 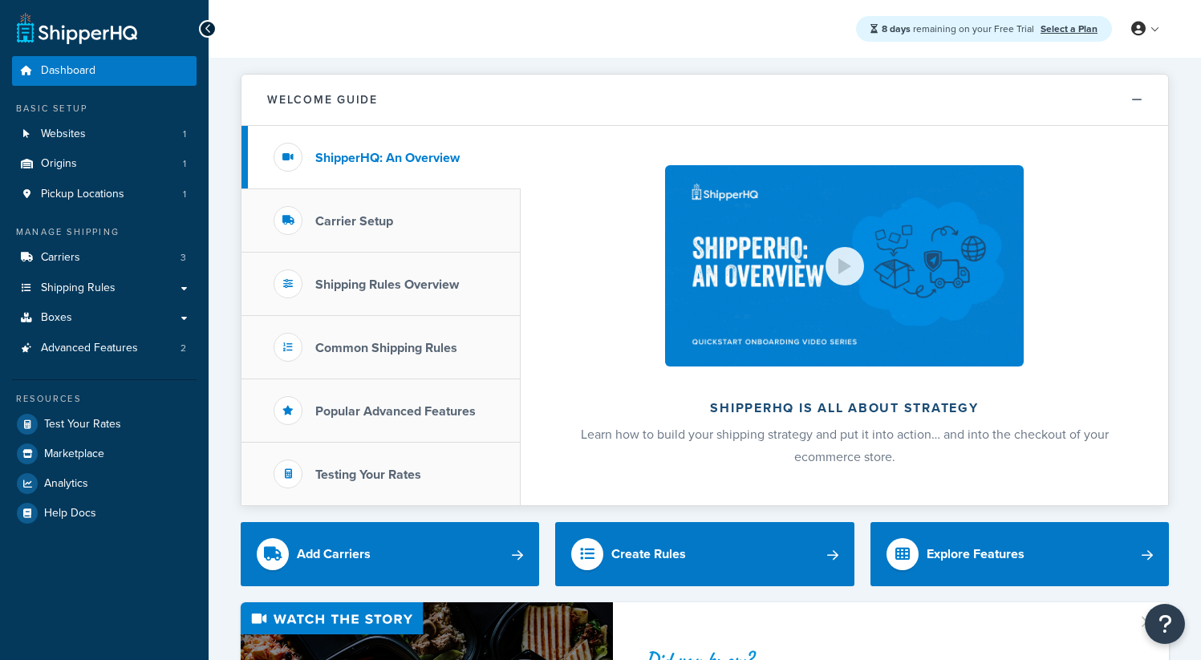 What do you see at coordinates (104, 164) in the screenshot?
I see `li: Origins` at bounding box center [104, 164].